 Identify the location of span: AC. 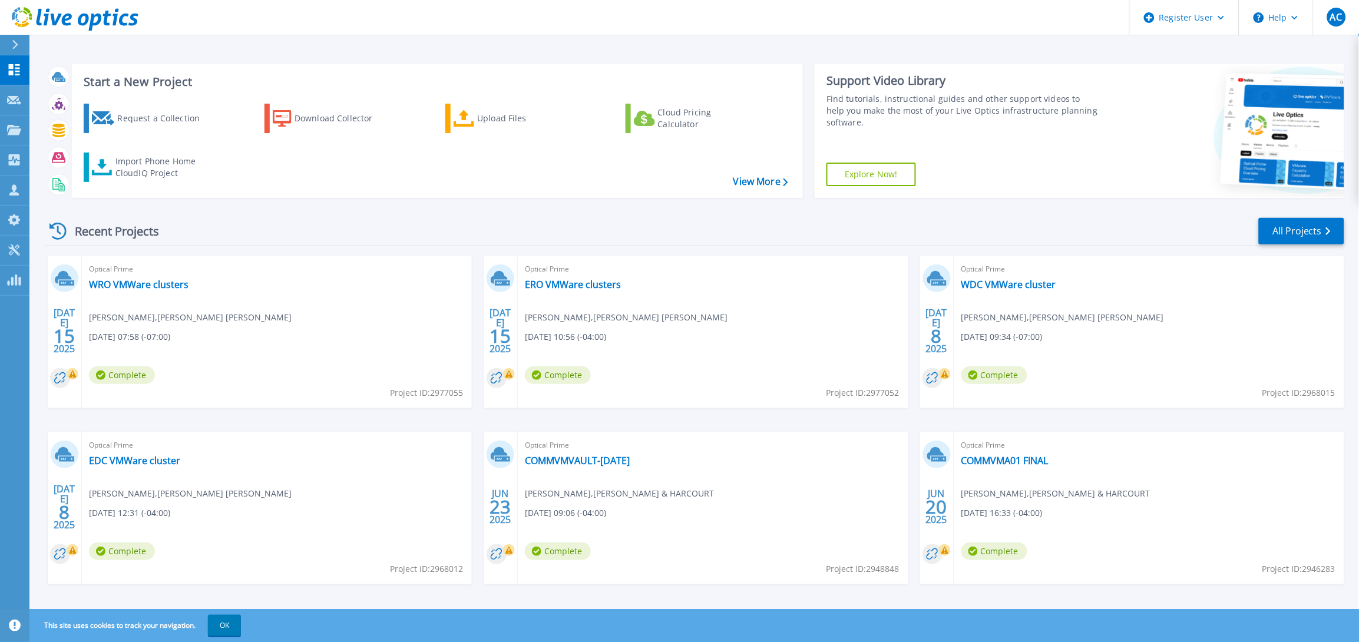
(1336, 17).